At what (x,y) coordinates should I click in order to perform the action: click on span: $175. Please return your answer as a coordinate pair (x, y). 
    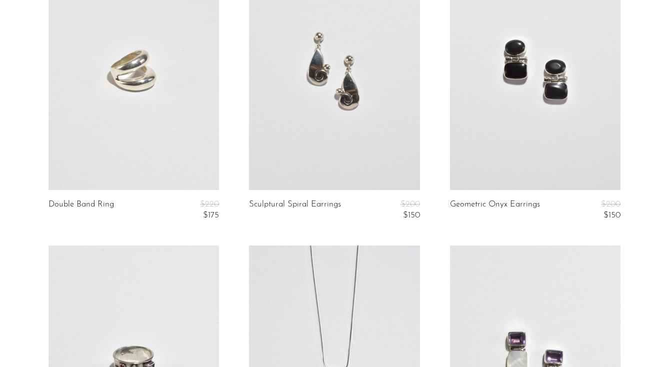
    Looking at the image, I should click on (211, 215).